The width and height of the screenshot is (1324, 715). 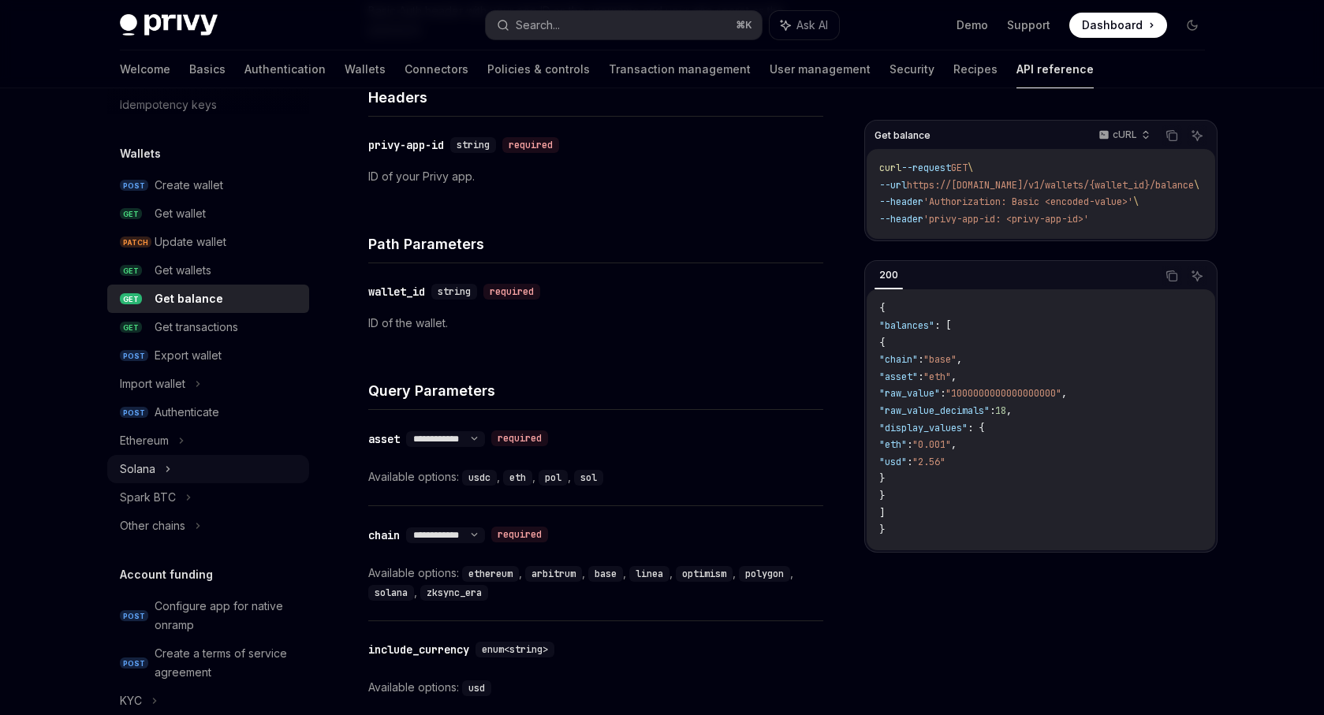 I want to click on span: --url, so click(x=893, y=185).